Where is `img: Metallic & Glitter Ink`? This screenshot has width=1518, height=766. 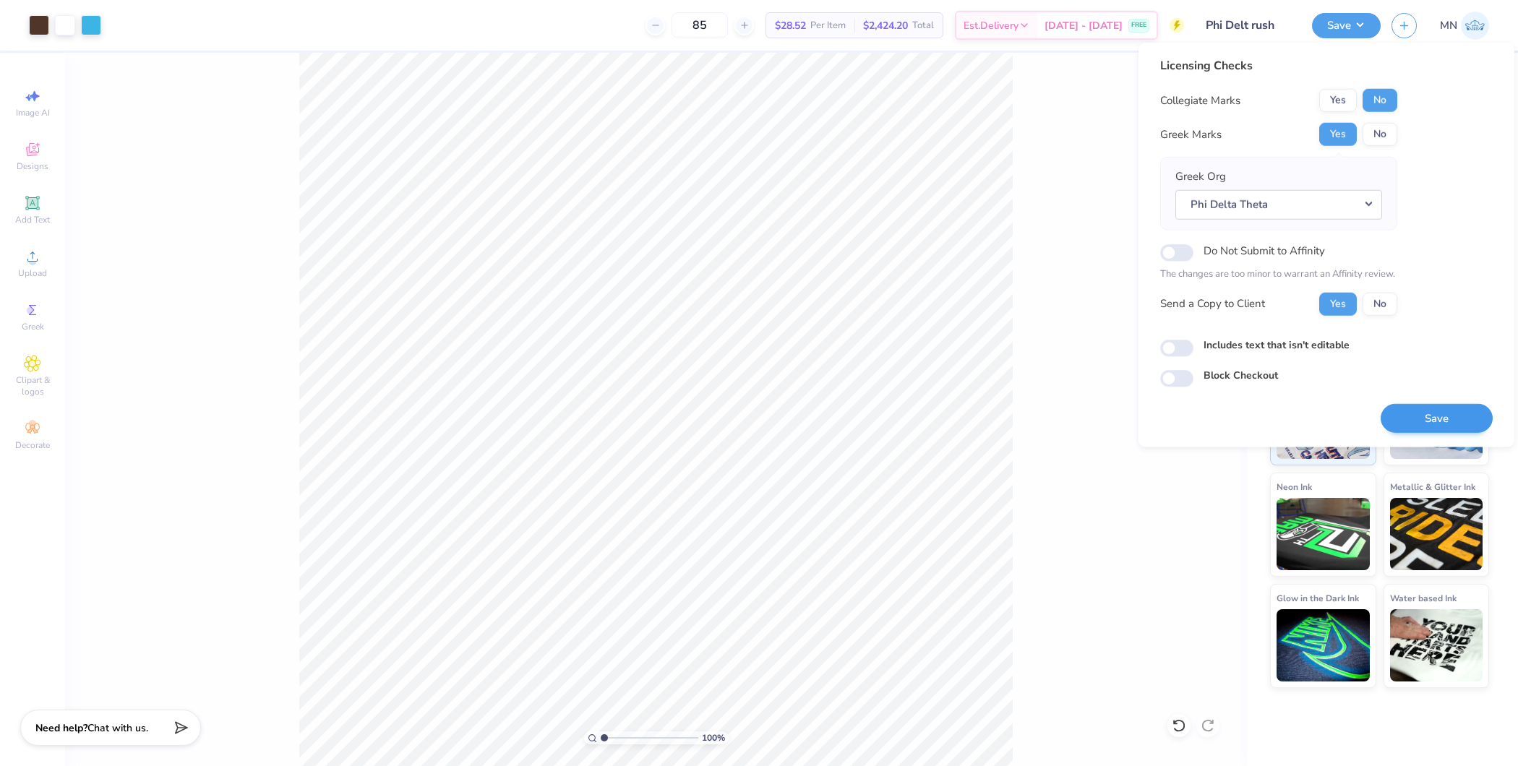 img: Metallic & Glitter Ink is located at coordinates (1437, 534).